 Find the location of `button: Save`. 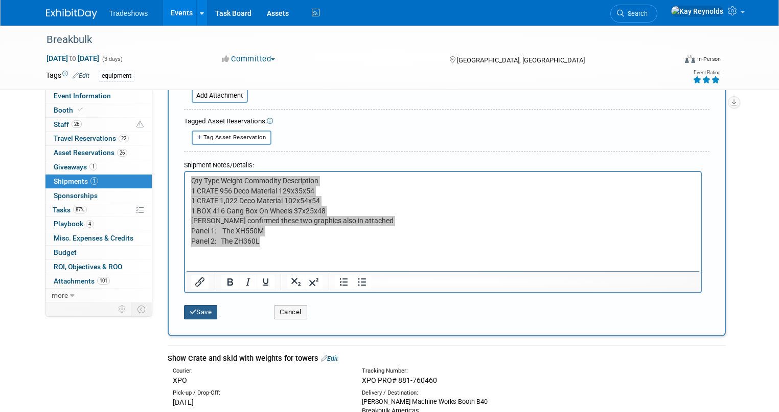

button: Save is located at coordinates (201, 312).